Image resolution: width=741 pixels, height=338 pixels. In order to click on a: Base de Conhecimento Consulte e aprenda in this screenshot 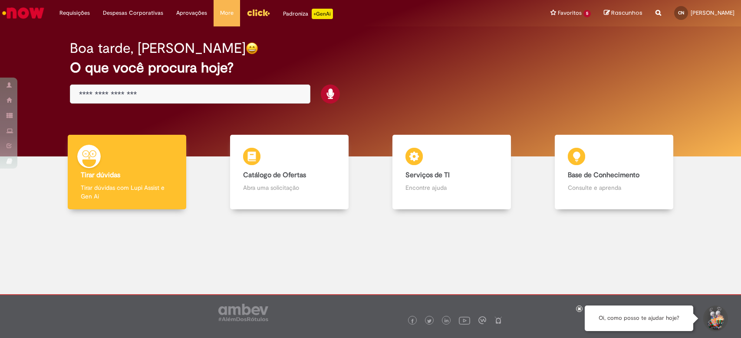, I will do `click(614, 172)`.